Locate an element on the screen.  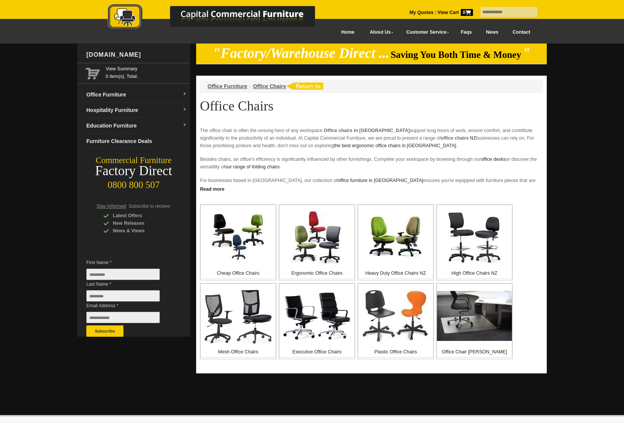
img: High Office Chairs NZ is located at coordinates (474, 237).